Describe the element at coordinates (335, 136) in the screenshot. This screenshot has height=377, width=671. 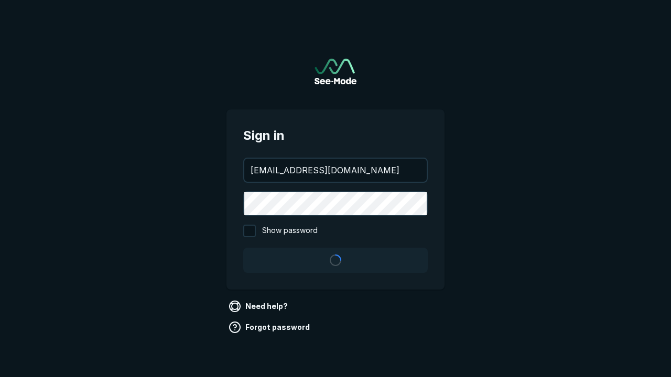
I see `span: Sign in` at that location.